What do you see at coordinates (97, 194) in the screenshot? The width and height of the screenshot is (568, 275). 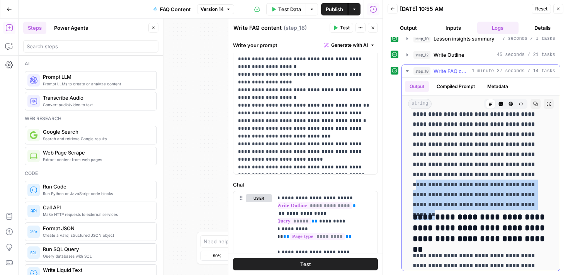 I see `span: Run Python or JavaScript code blocks` at bounding box center [97, 194].